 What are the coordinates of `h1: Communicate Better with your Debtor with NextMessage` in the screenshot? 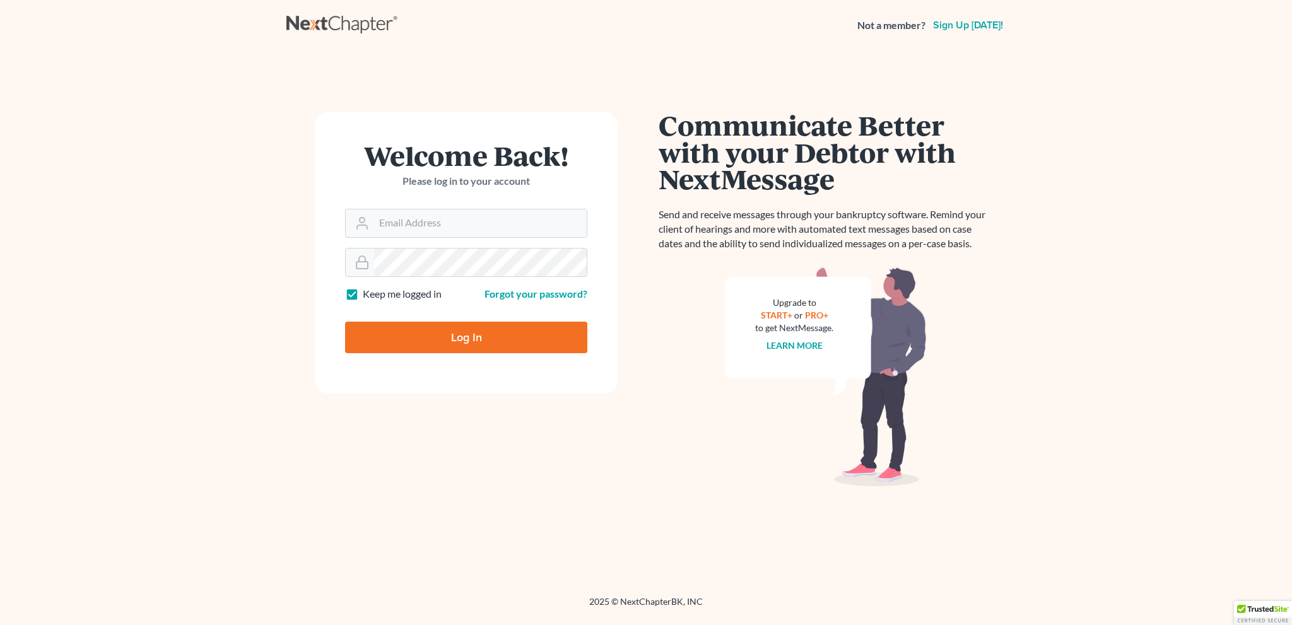 It's located at (826, 152).